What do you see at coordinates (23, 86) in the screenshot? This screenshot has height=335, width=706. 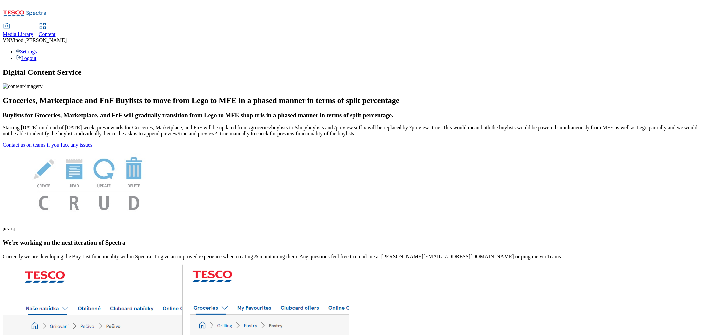 I see `img: content-imagery` at bounding box center [23, 86].